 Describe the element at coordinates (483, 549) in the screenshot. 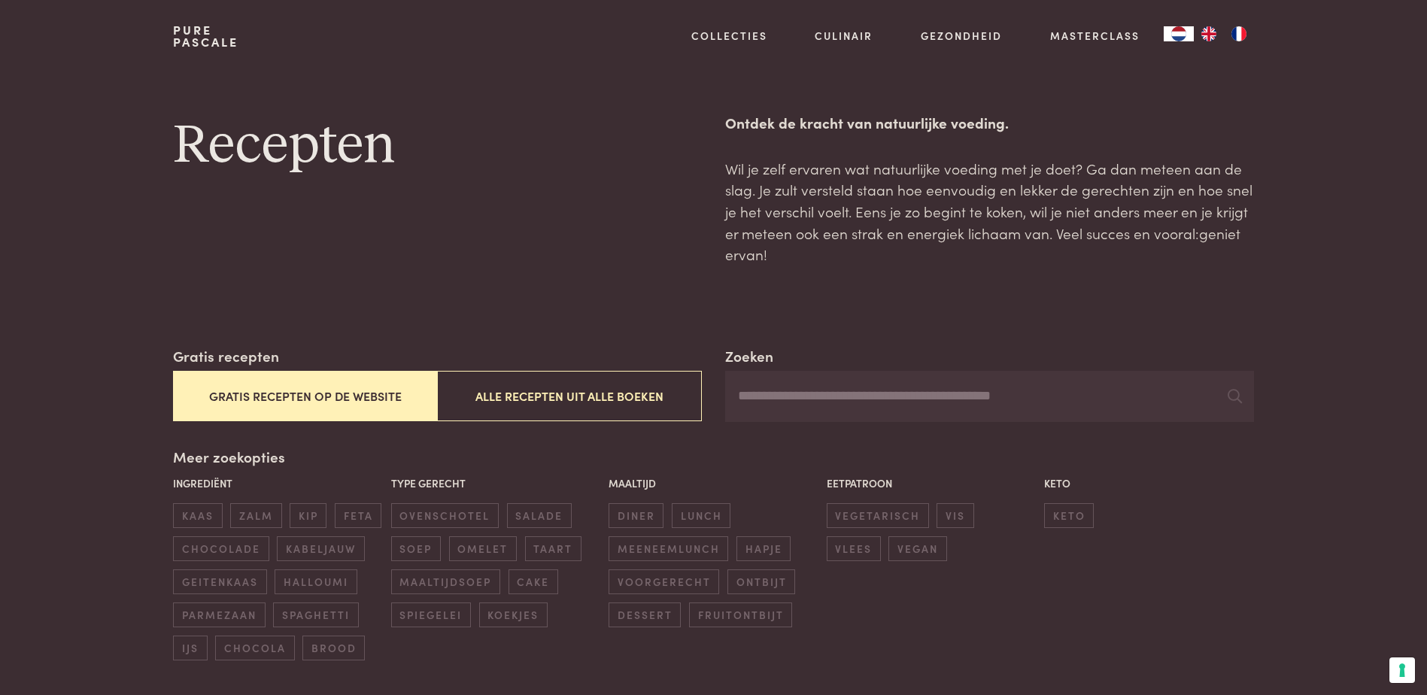

I see `span: omelet` at that location.